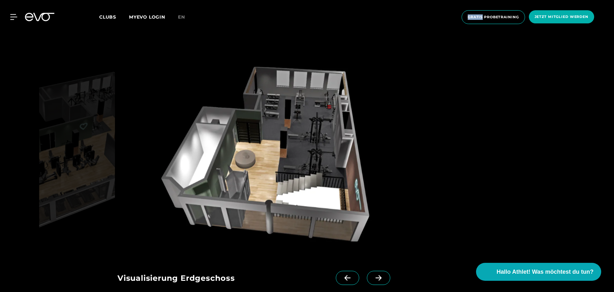 This screenshot has height=292, width=614. I want to click on div: Visualisierung Erdgeschoss, so click(227, 278).